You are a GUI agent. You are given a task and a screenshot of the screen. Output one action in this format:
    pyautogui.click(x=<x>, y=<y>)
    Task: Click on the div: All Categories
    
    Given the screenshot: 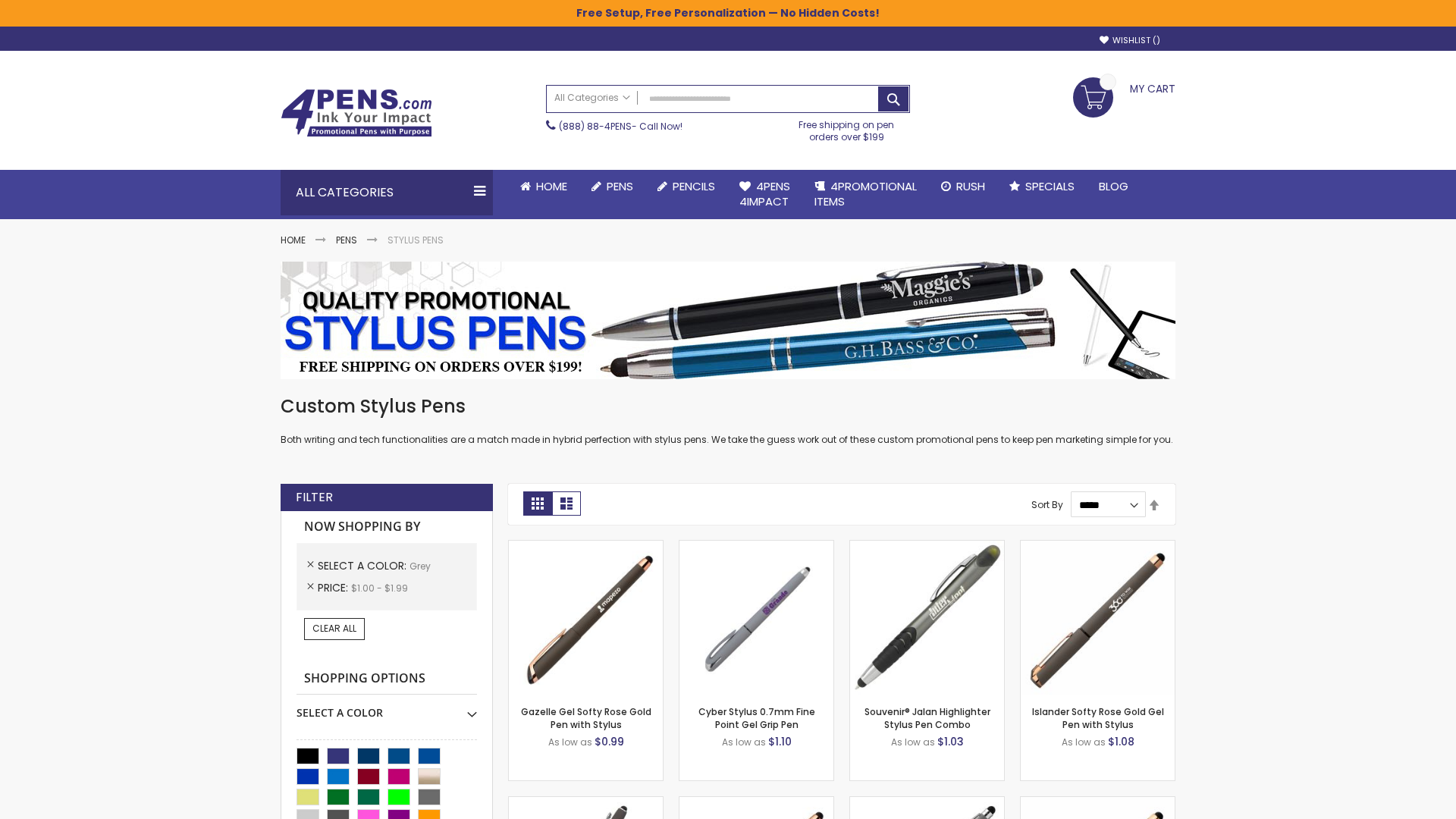 What is the action you would take?
    pyautogui.click(x=387, y=193)
    